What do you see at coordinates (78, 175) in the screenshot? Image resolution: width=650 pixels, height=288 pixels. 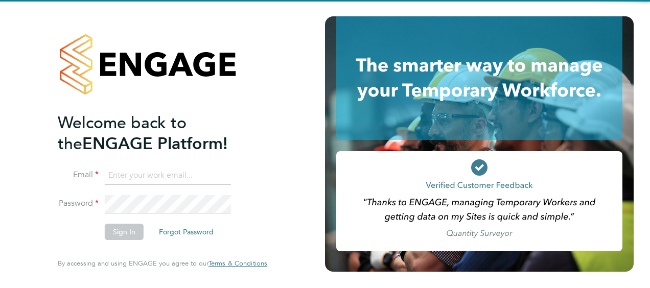 I see `label: Email` at bounding box center [78, 175].